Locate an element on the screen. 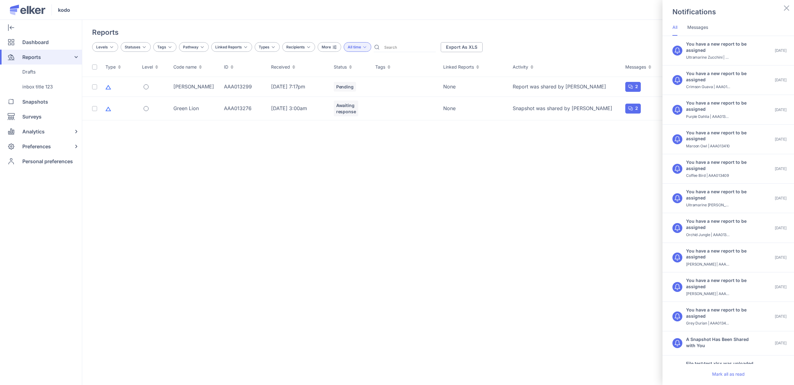 The width and height of the screenshot is (794, 385). div: Maroon Owl | AAA013410 is located at coordinates (708, 146).